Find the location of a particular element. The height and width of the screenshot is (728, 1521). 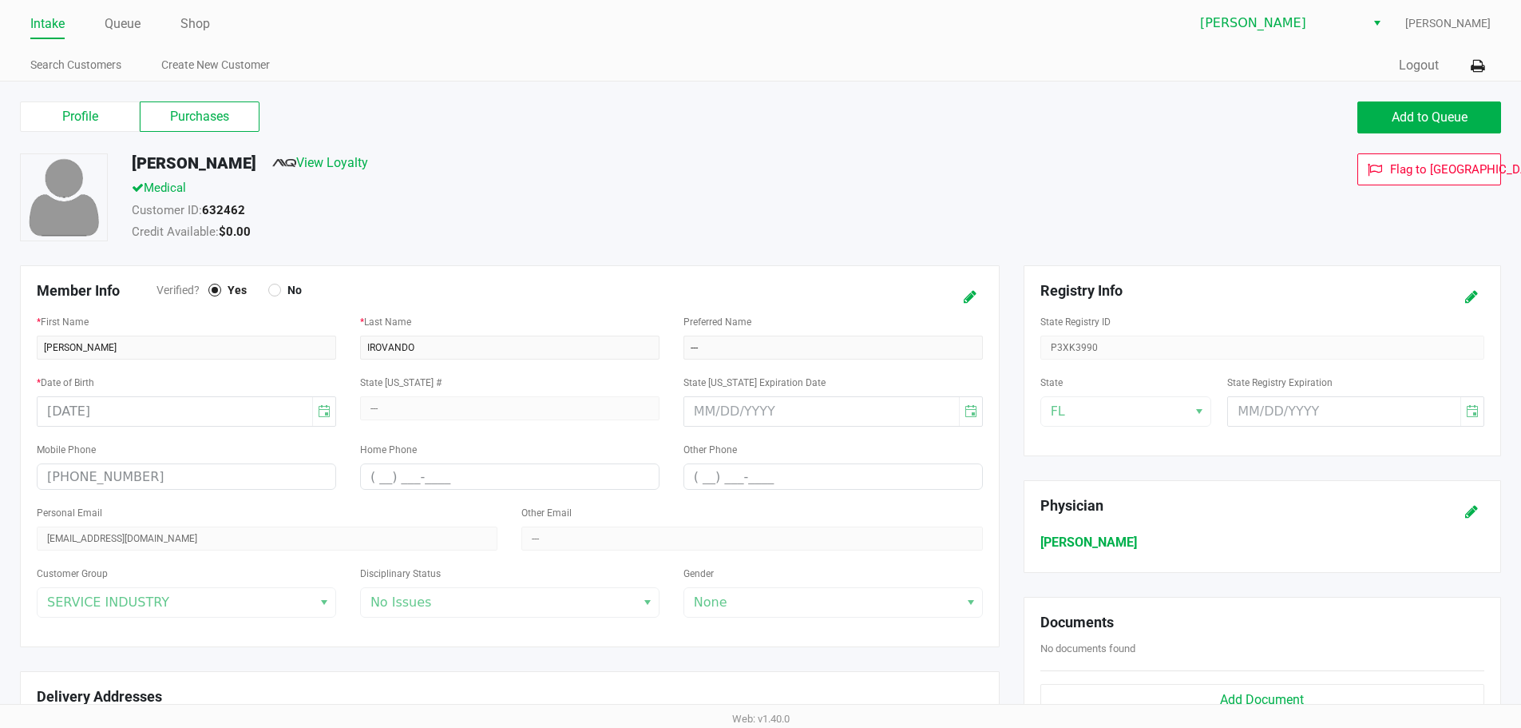

div: Customer ID: is located at coordinates (584, 212).